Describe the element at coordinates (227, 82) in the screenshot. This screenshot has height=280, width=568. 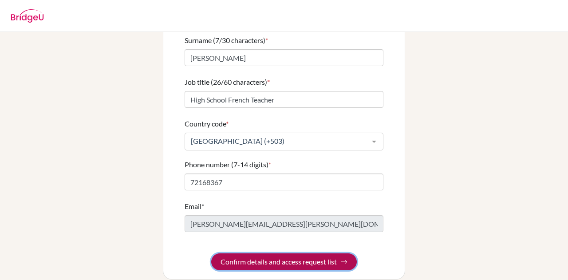
I see `label: Job title (26/60 characters)` at that location.